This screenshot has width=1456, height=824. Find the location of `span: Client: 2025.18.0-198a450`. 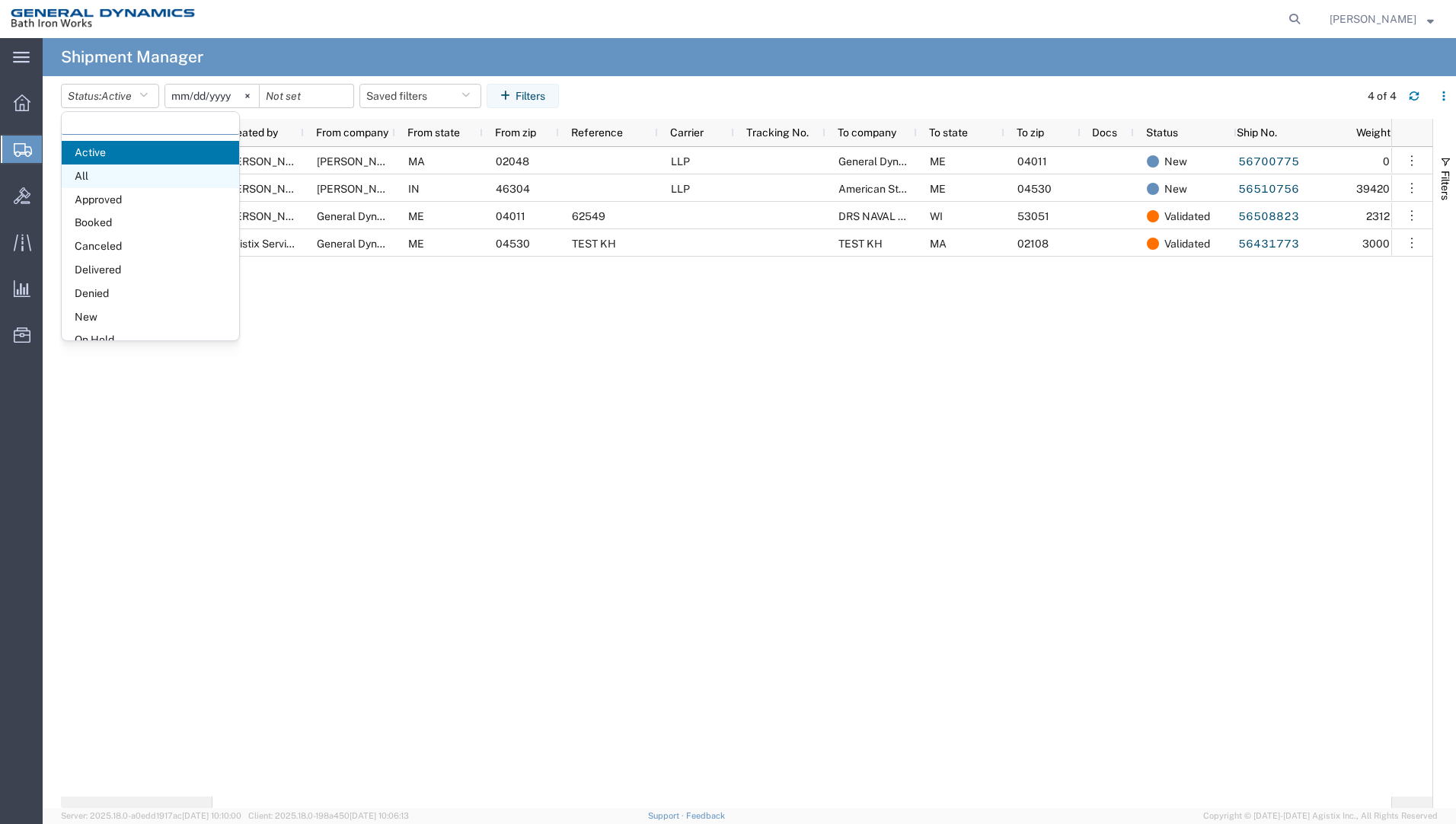

span: Client: 2025.18.0-198a450 is located at coordinates (328, 816).